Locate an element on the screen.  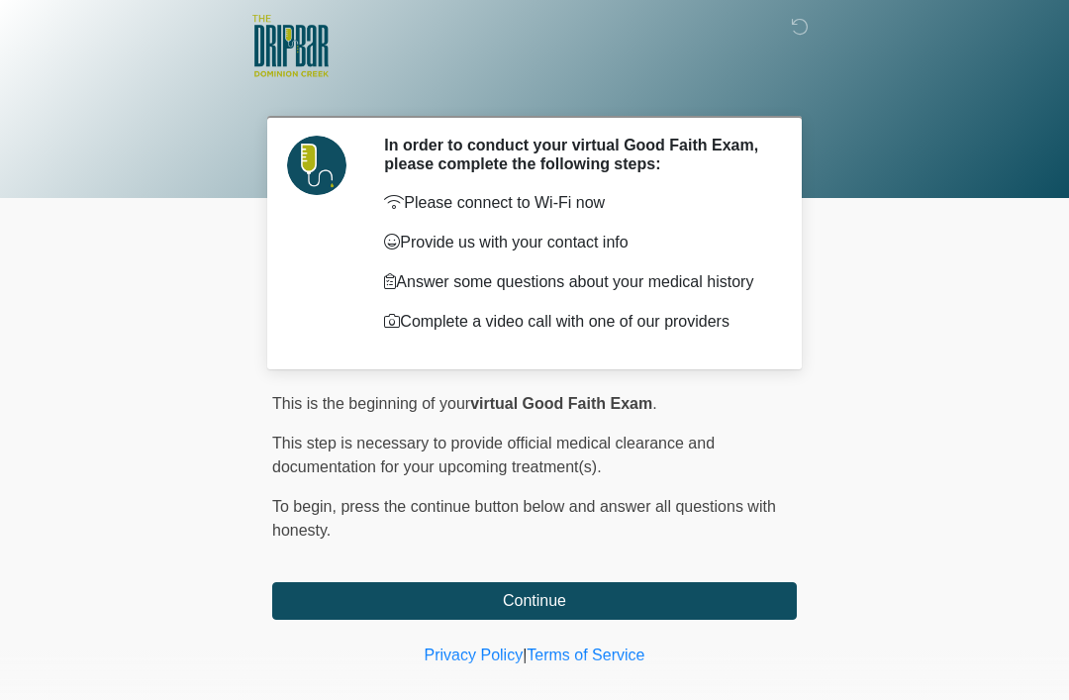
span: press the continue button below and answer all questions with honesty. is located at coordinates (523, 518).